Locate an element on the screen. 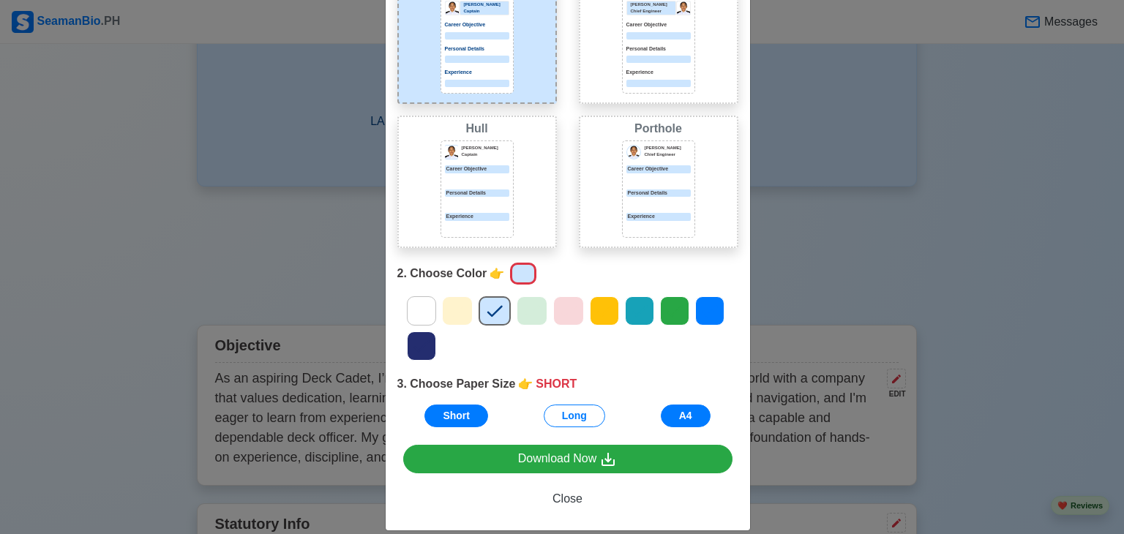  div: Personal Details is located at coordinates (659, 193).